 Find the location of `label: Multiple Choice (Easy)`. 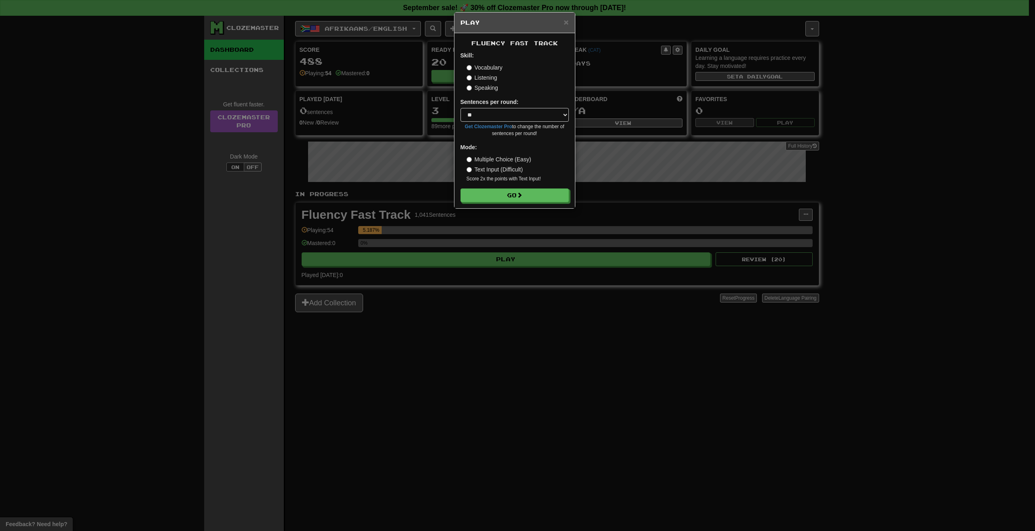

label: Multiple Choice (Easy) is located at coordinates (499, 159).